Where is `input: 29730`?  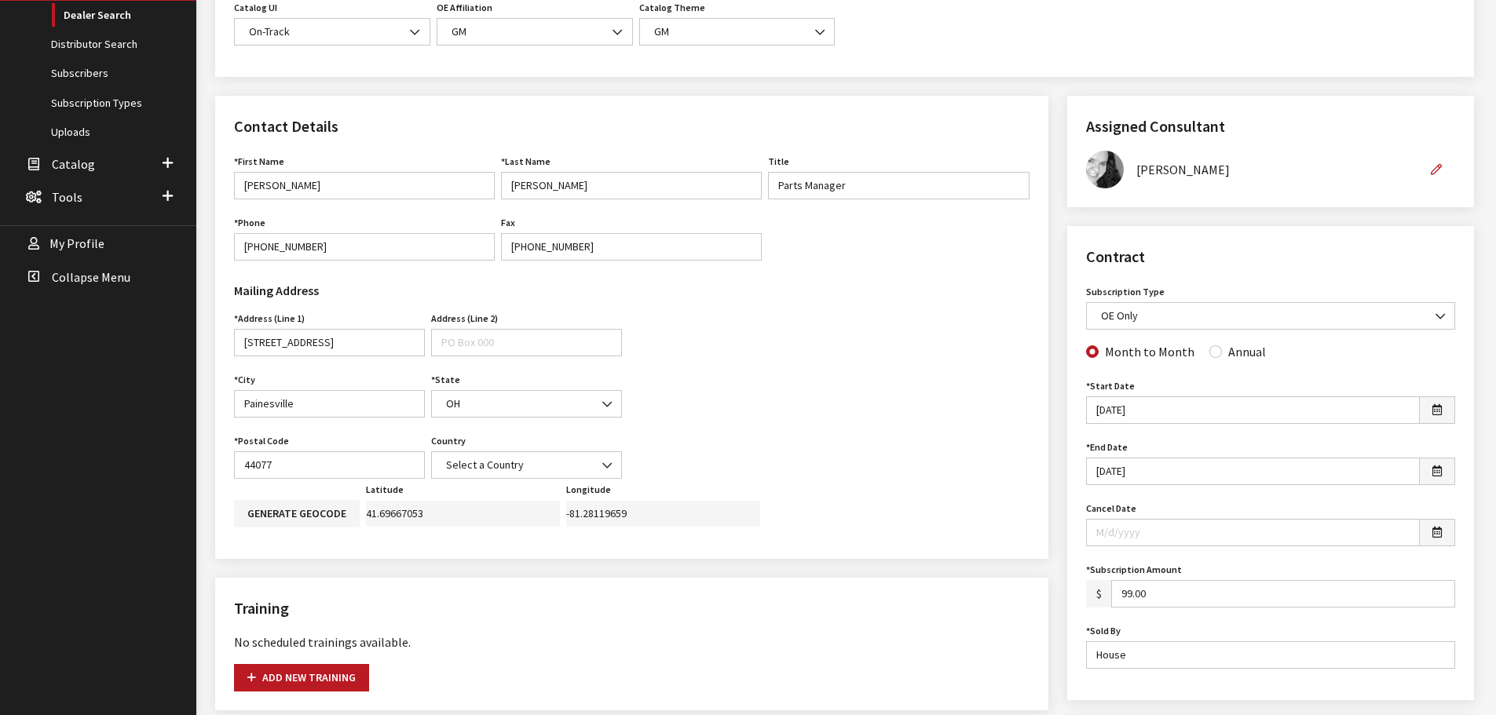 input: 29730 is located at coordinates (329, 465).